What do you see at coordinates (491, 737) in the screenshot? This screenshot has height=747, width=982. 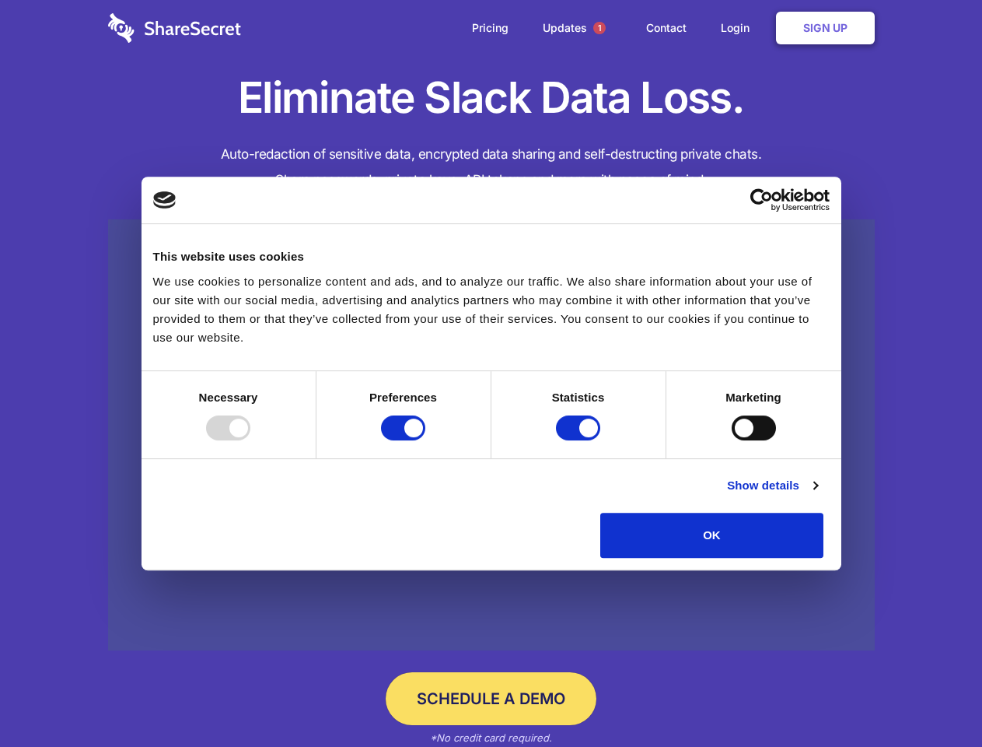 I see `em: *No credit card required.` at bounding box center [491, 737].